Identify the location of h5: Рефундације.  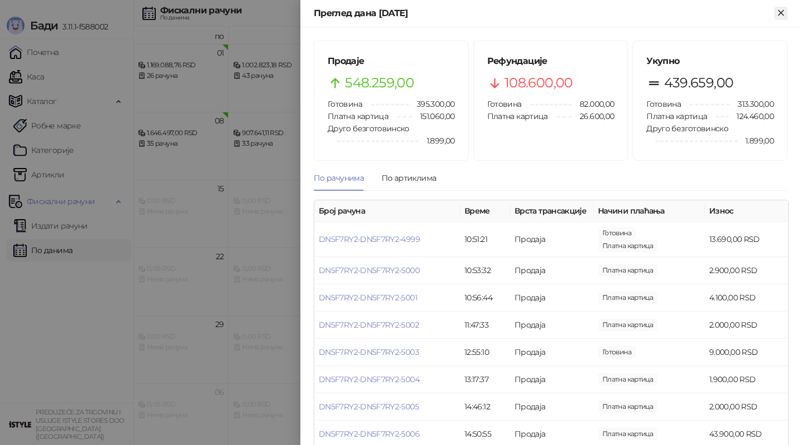
(551, 61).